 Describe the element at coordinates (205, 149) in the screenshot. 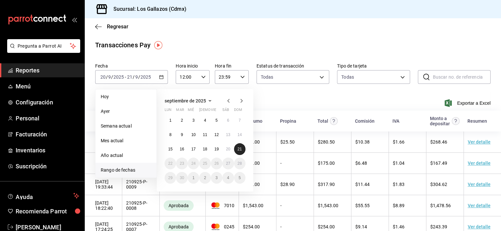

I see `abbr: 18 de septiembre de 2025` at that location.